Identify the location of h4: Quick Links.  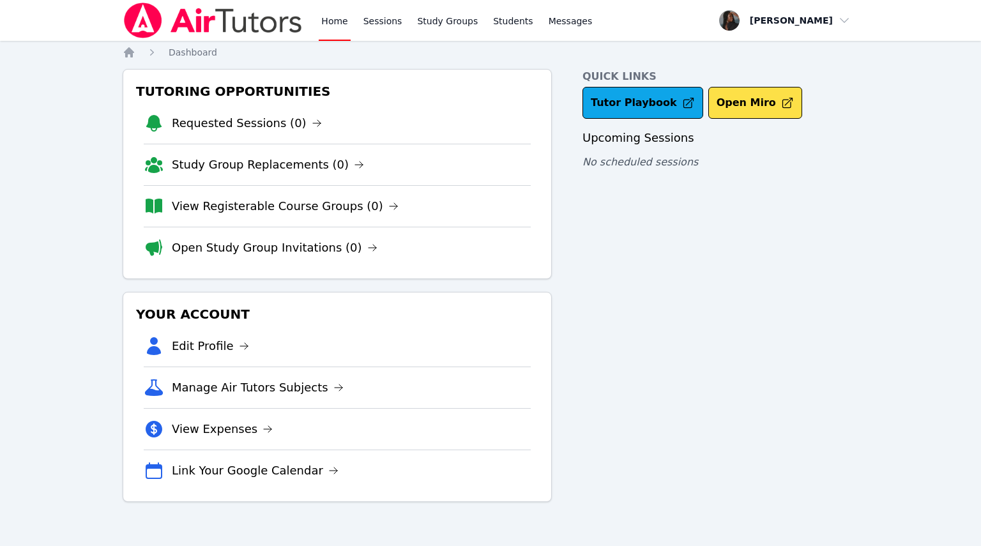
(721, 77).